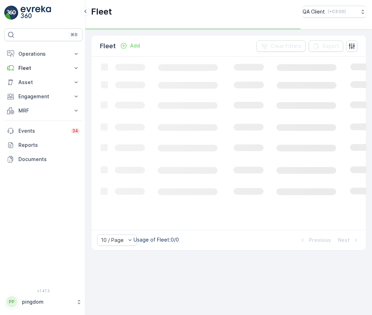 The image size is (372, 315). What do you see at coordinates (43, 145) in the screenshot?
I see `a: Reports` at bounding box center [43, 145].